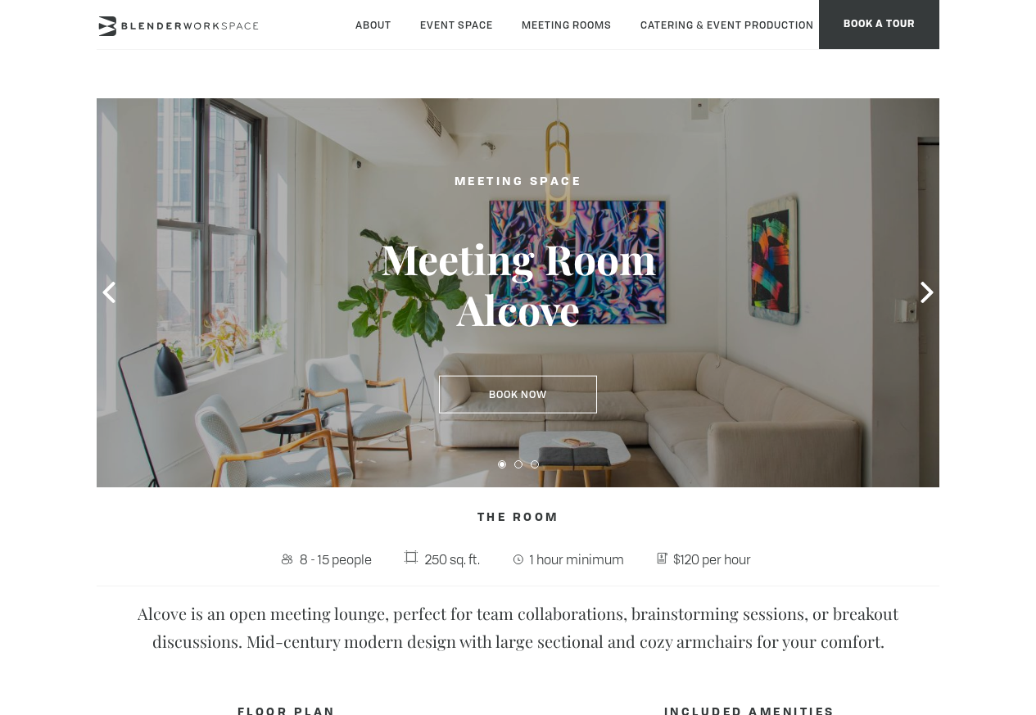 Image resolution: width=1036 pixels, height=715 pixels. I want to click on h3: Meeting Room Alcove, so click(518, 284).